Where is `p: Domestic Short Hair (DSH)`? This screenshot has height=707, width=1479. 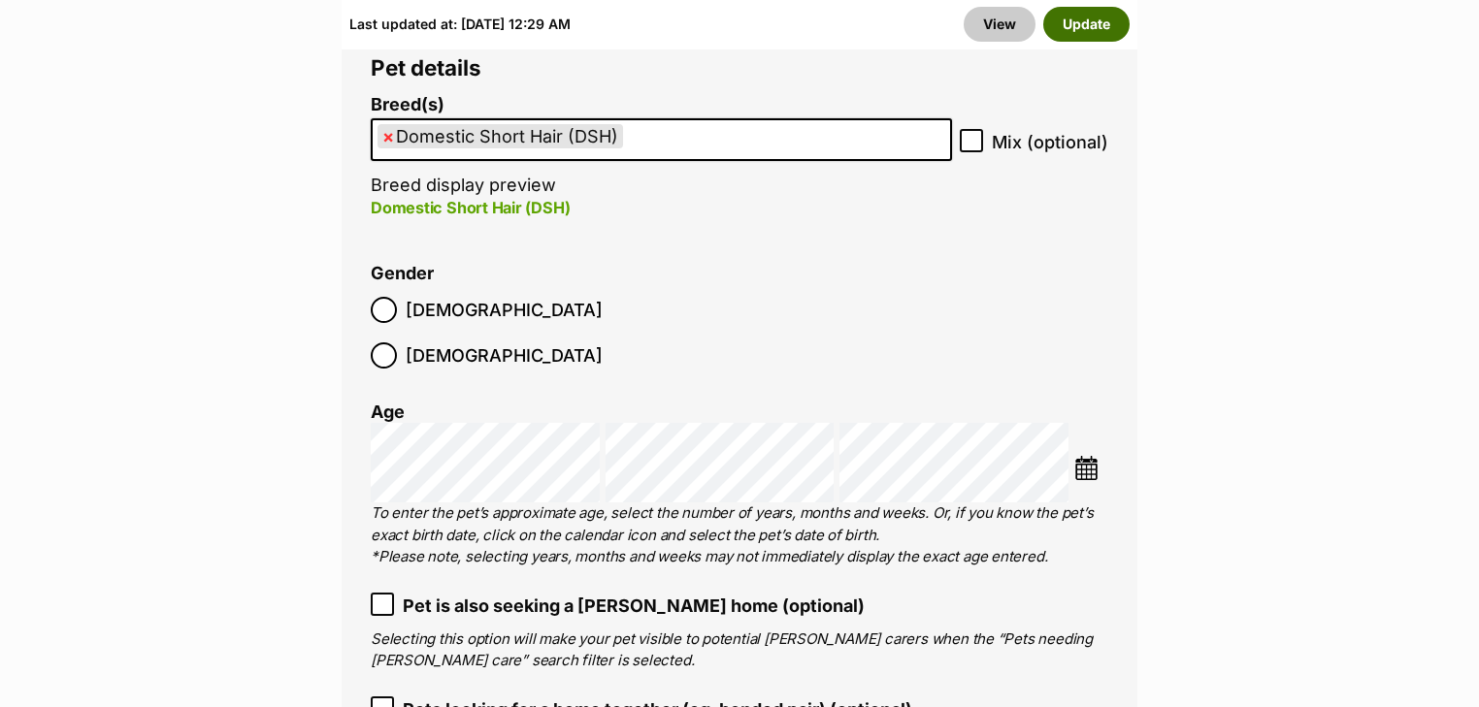 p: Domestic Short Hair (DSH) is located at coordinates (661, 208).